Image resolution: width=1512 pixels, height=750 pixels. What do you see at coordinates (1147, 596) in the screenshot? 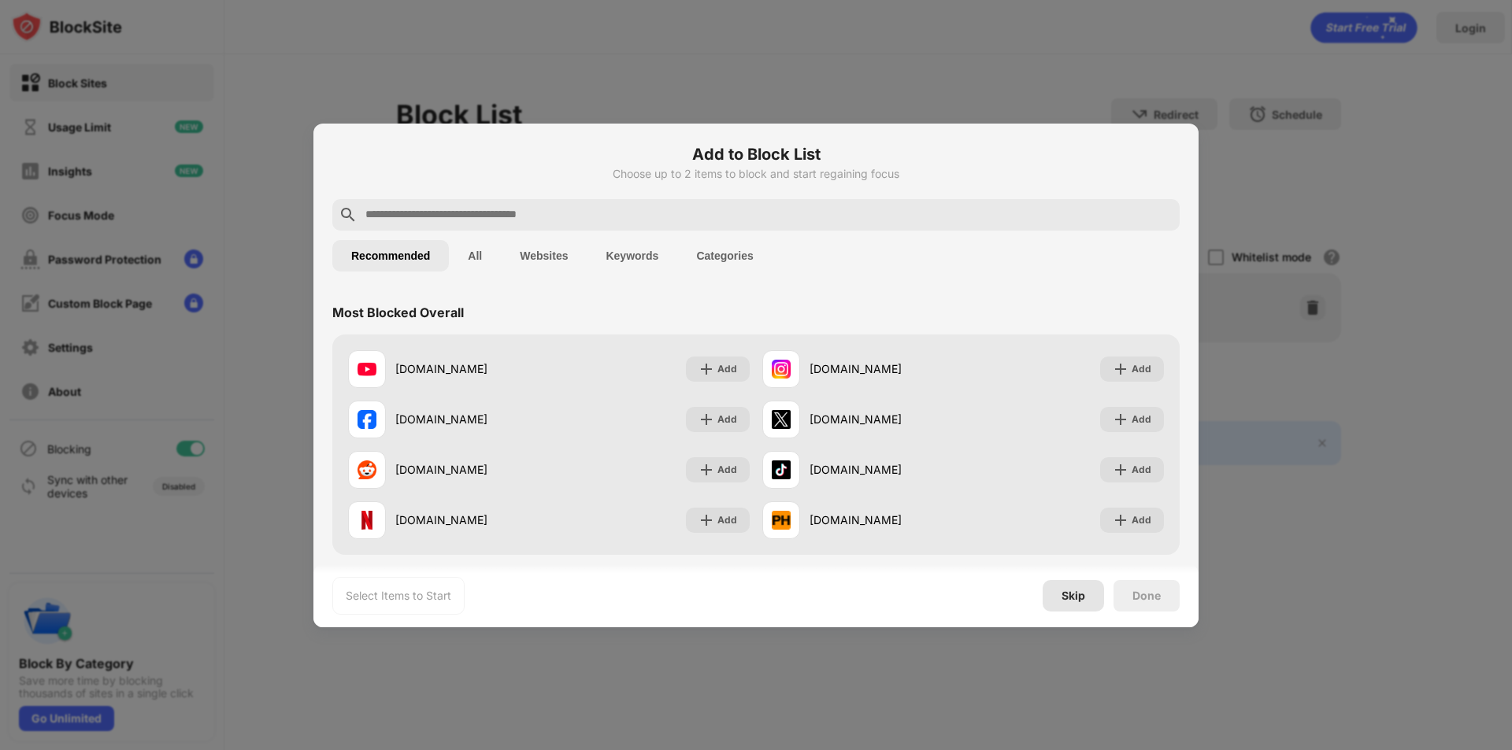
I see `div: Done` at bounding box center [1147, 596].